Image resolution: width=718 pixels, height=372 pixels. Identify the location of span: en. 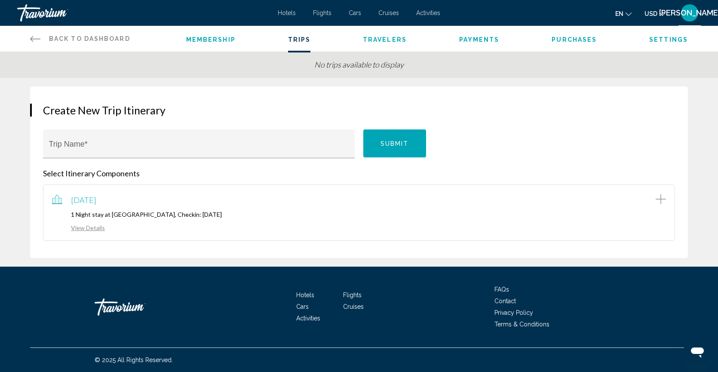
(619, 14).